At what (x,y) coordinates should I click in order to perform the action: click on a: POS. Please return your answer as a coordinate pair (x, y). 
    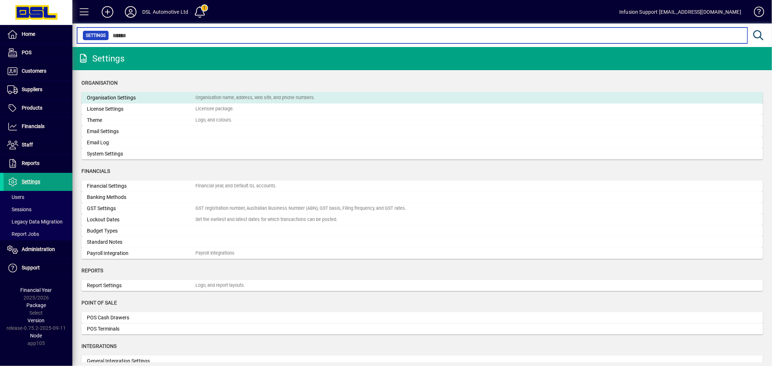
    Looking at the image, I should click on (38, 53).